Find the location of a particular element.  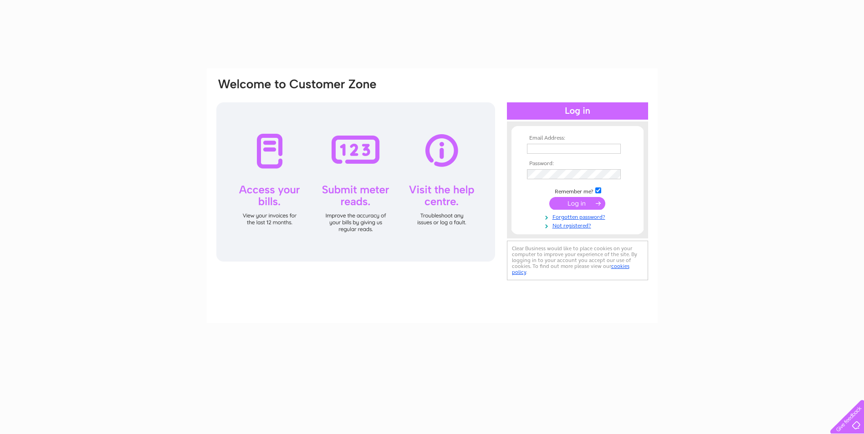

th: Password: is located at coordinates (577, 164).